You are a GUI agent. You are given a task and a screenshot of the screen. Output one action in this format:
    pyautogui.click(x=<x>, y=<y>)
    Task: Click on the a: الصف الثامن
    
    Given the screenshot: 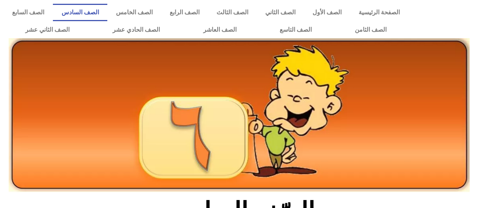 What is the action you would take?
    pyautogui.click(x=371, y=30)
    